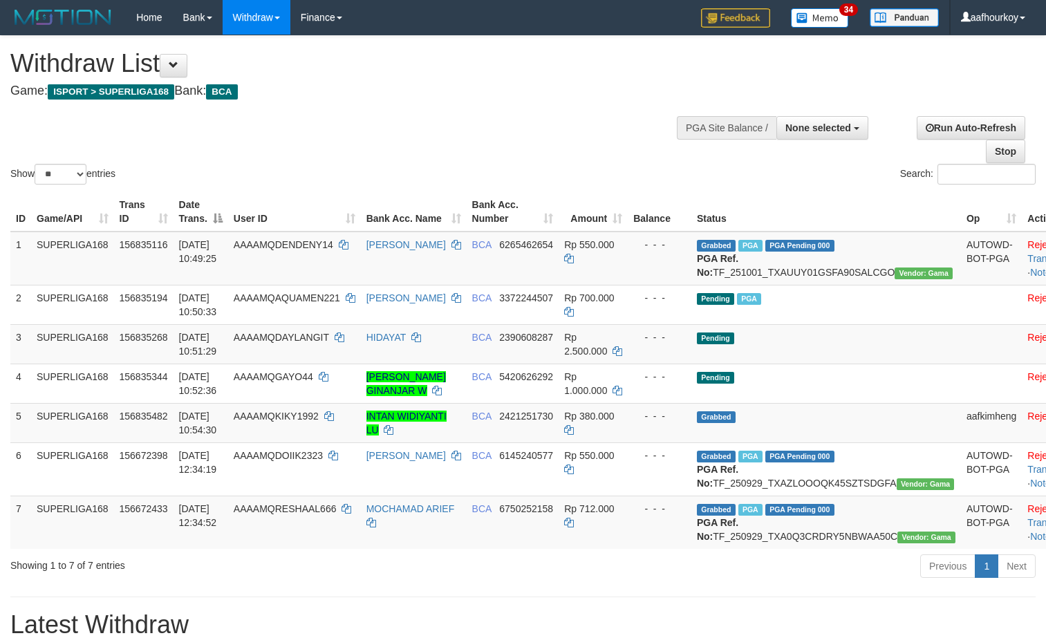 The height and width of the screenshot is (638, 1046). Describe the element at coordinates (144, 377) in the screenshot. I see `span: 156835344` at that location.